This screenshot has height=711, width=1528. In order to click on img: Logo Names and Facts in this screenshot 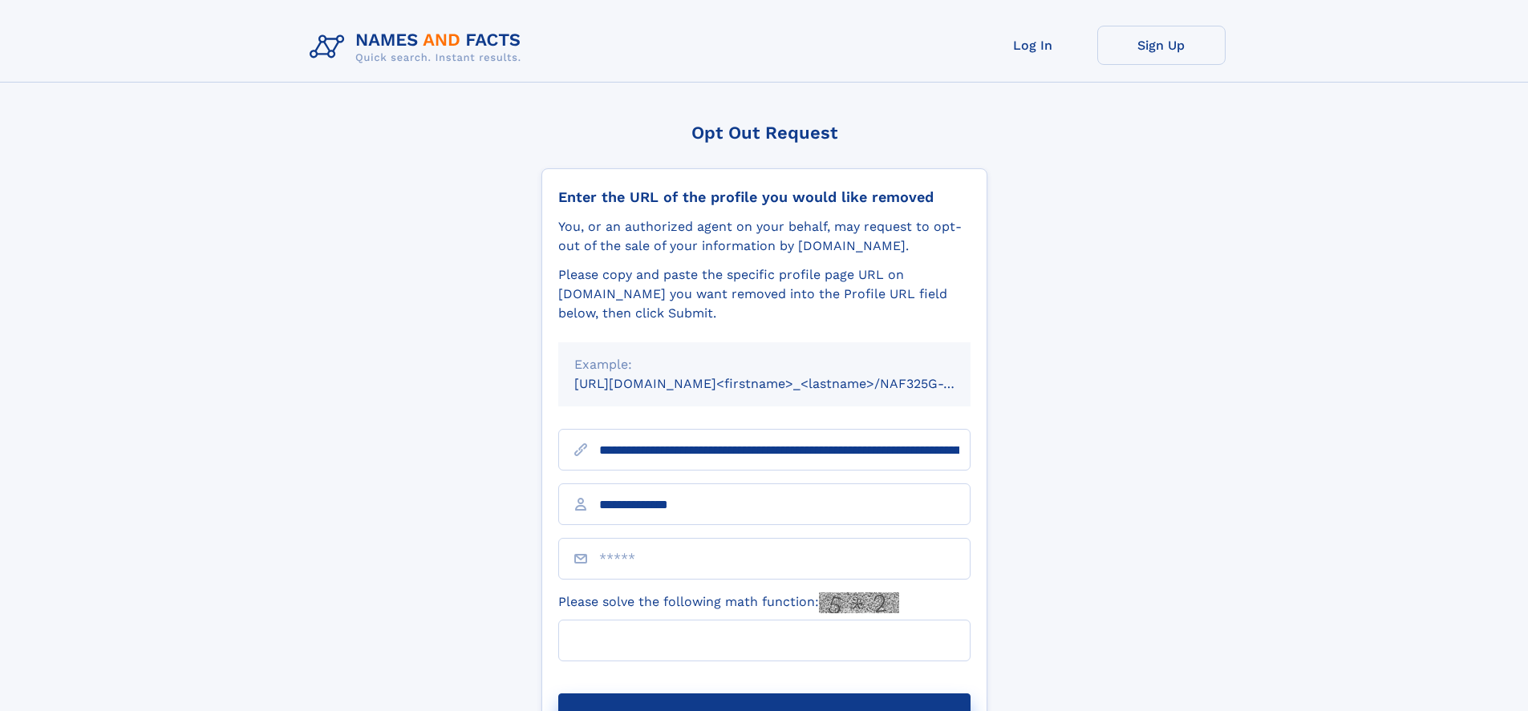, I will do `click(419, 47)`.